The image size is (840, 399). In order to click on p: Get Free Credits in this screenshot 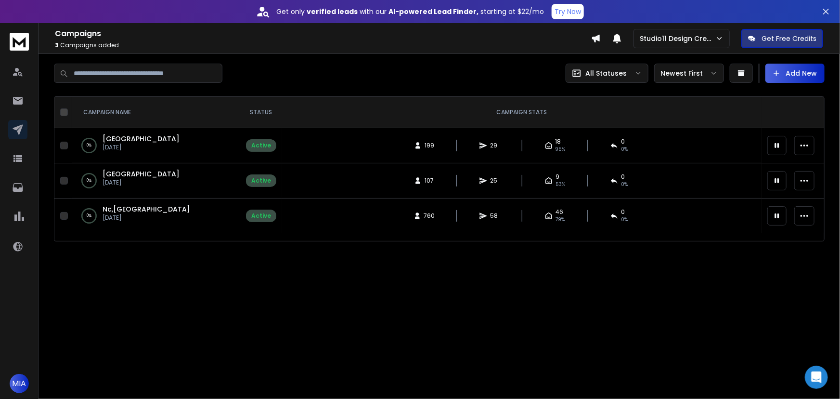, I will do `click(789, 39)`.